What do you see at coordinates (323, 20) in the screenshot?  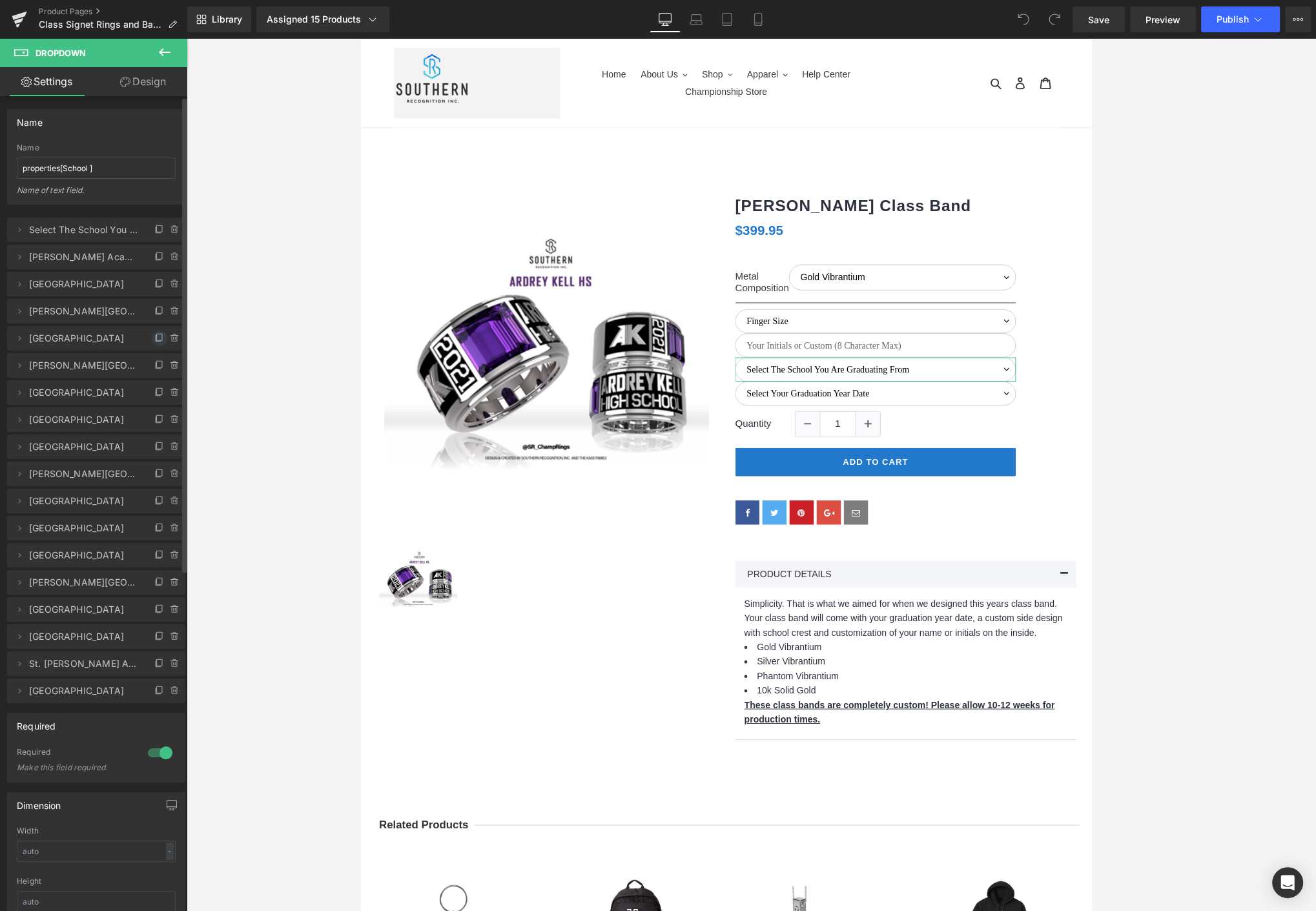 I see `div: Assigned 15 Products` at bounding box center [323, 20].